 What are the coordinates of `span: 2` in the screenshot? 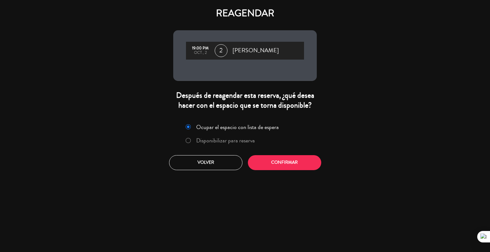 It's located at (221, 51).